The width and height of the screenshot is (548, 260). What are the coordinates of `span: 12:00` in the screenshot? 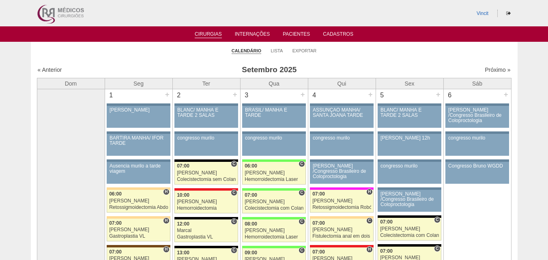 It's located at (183, 224).